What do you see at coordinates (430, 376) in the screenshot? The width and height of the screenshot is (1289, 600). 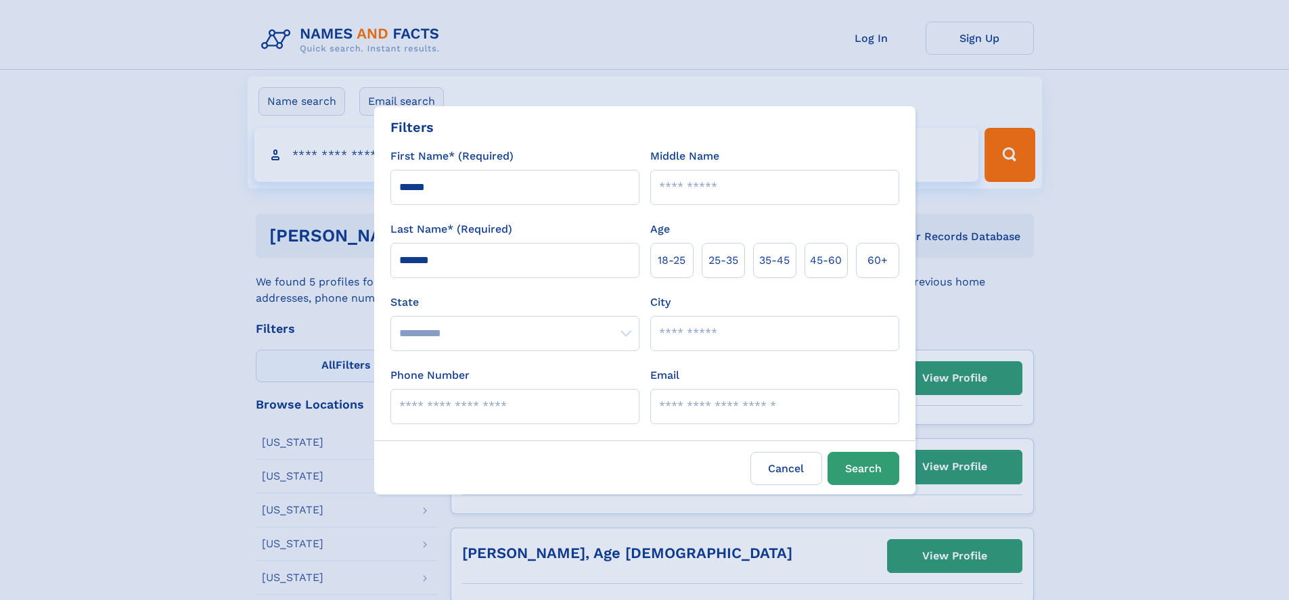 I see `label: Phone Number` at bounding box center [430, 376].